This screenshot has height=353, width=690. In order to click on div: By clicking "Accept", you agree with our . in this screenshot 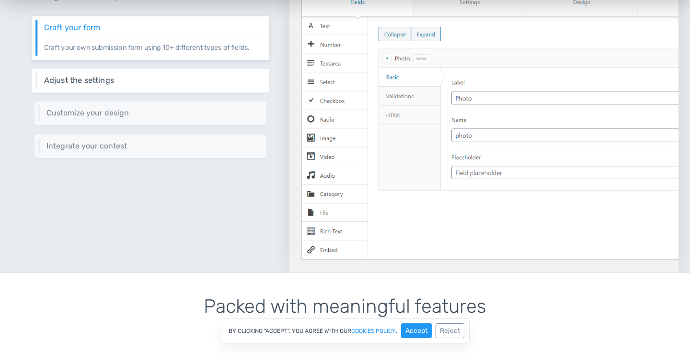, I will do `click(345, 331)`.